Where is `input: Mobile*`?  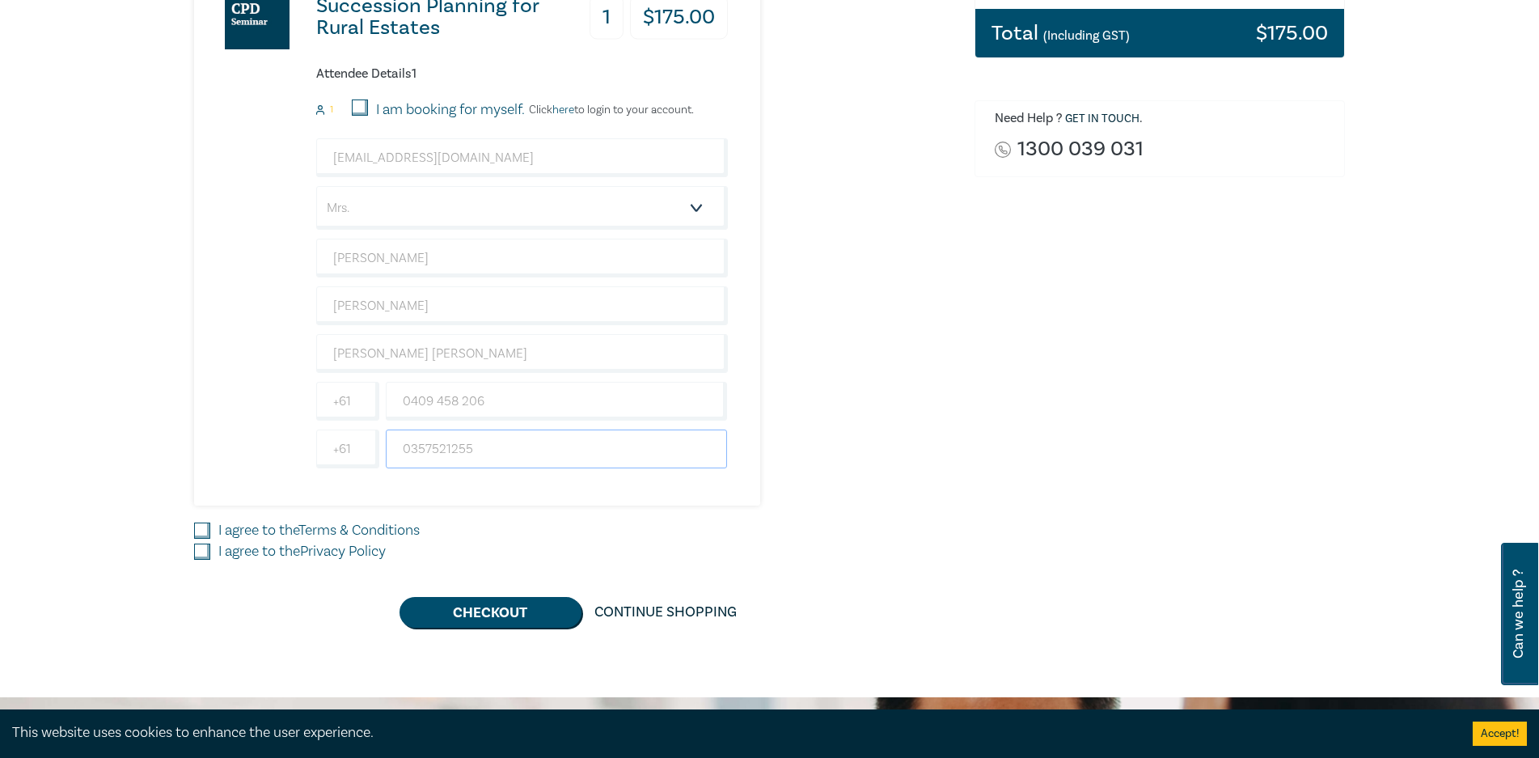 input: Mobile* is located at coordinates (556, 401).